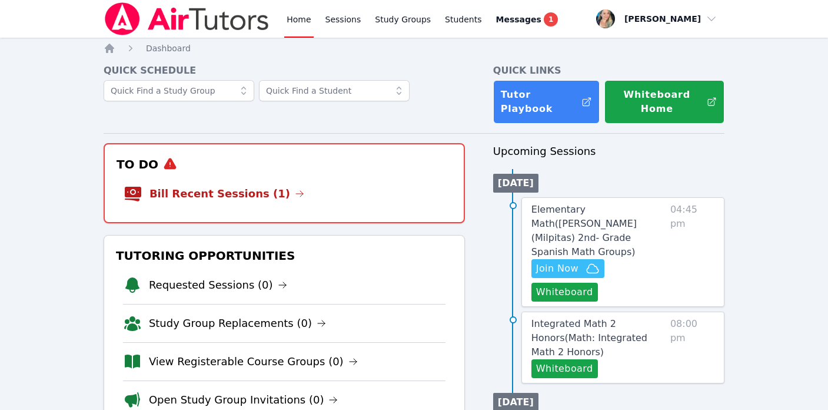 Image resolution: width=828 pixels, height=410 pixels. What do you see at coordinates (334, 91) in the screenshot?
I see `input: Quick Find a Student` at bounding box center [334, 91].